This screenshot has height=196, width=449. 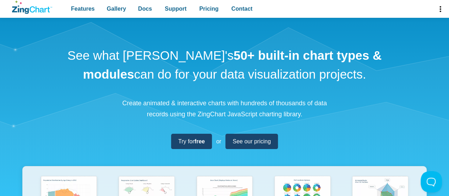 What do you see at coordinates (145, 9) in the screenshot?
I see `span: Docs` at bounding box center [145, 9].